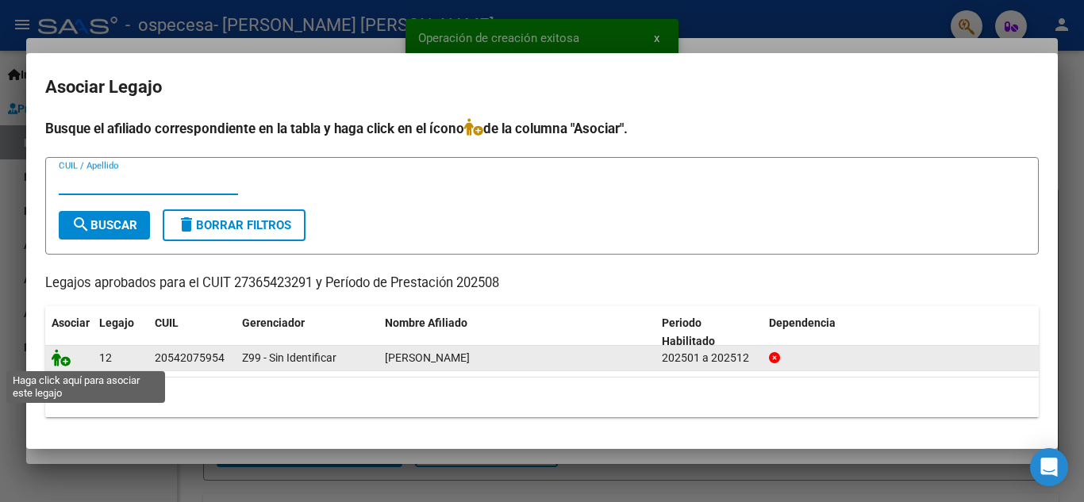 This screenshot has width=1084, height=502. What do you see at coordinates (542, 129) in the screenshot?
I see `h4: Busque el afiliado correspondiente en la tabla y haga click en el ícono de la columna "Asociar".` at bounding box center [542, 129].